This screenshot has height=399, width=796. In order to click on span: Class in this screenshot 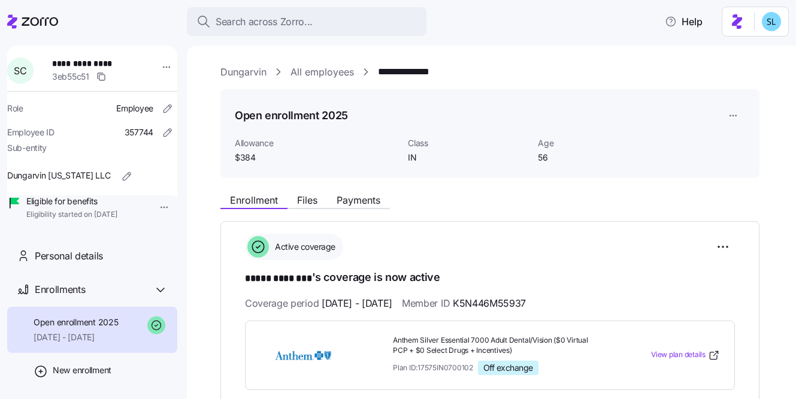, I will do `click(468, 143)`.